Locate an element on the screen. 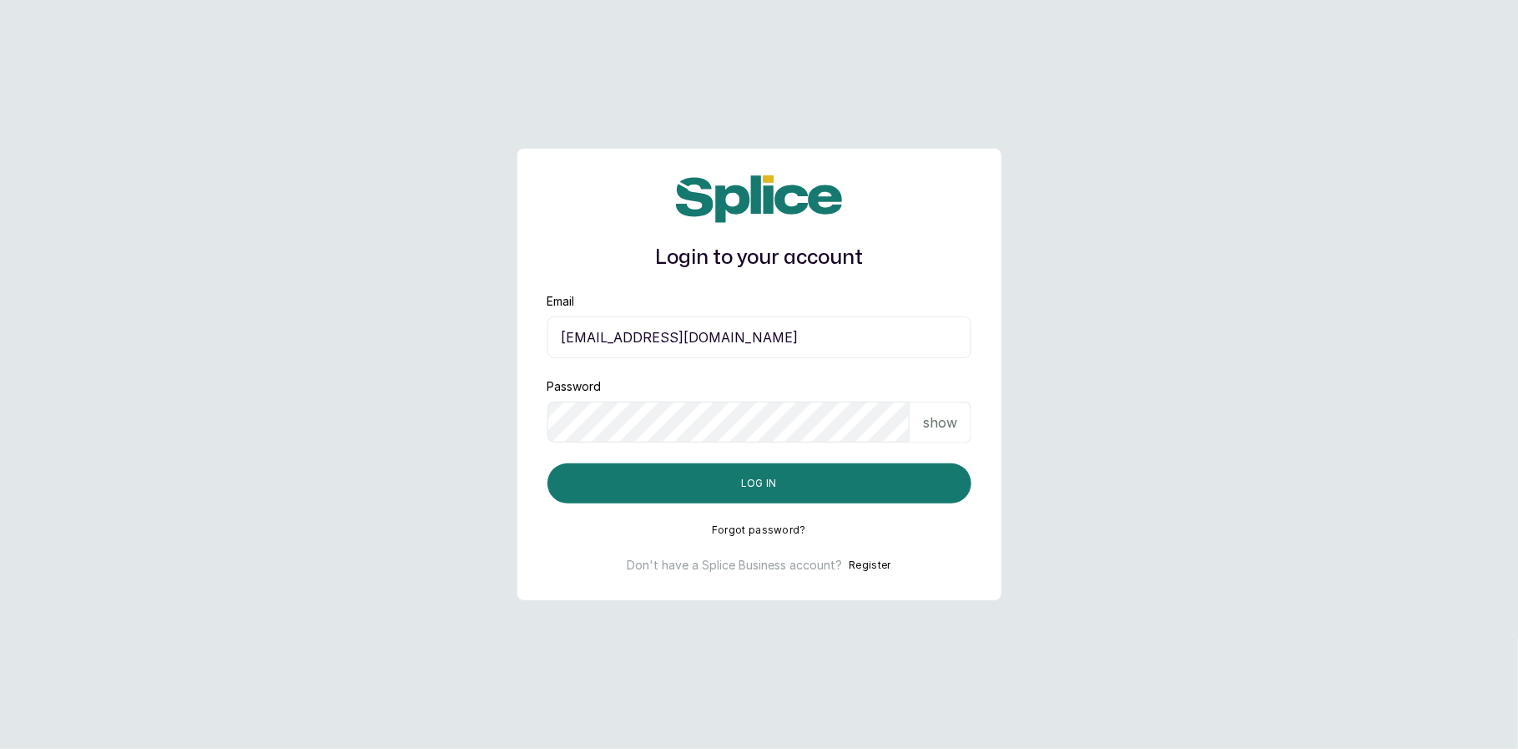  button: Log in is located at coordinates (760, 483).